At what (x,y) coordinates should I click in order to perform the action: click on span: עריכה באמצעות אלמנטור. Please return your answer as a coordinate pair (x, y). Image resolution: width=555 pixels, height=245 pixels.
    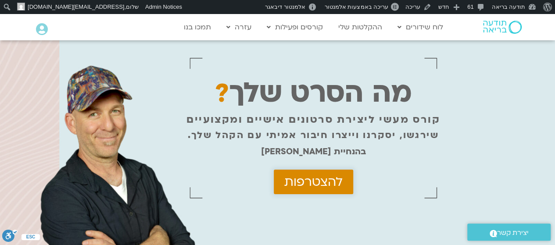
    Looking at the image, I should click on (356, 7).